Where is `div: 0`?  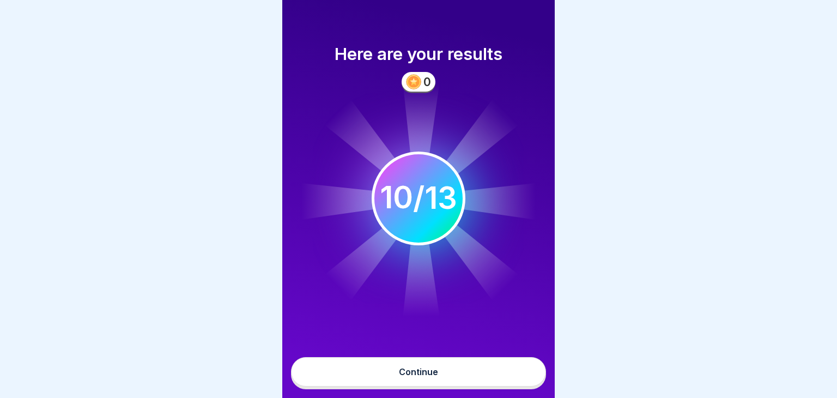 div: 0 is located at coordinates (427, 82).